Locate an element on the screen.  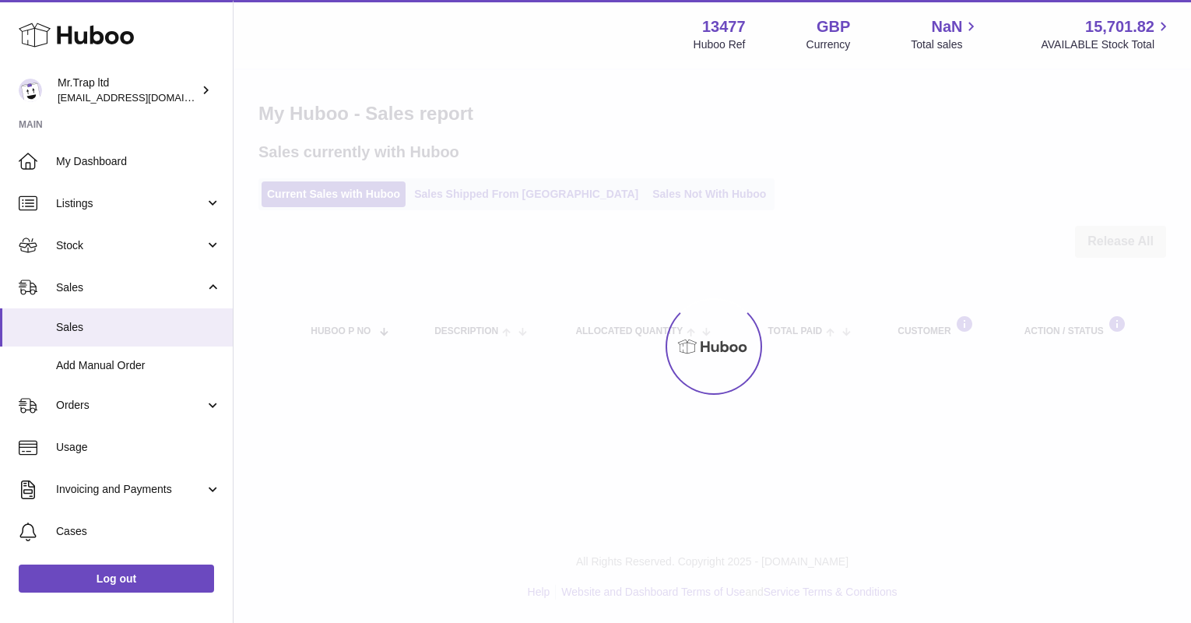
div: Huboo Ref is located at coordinates (720, 44).